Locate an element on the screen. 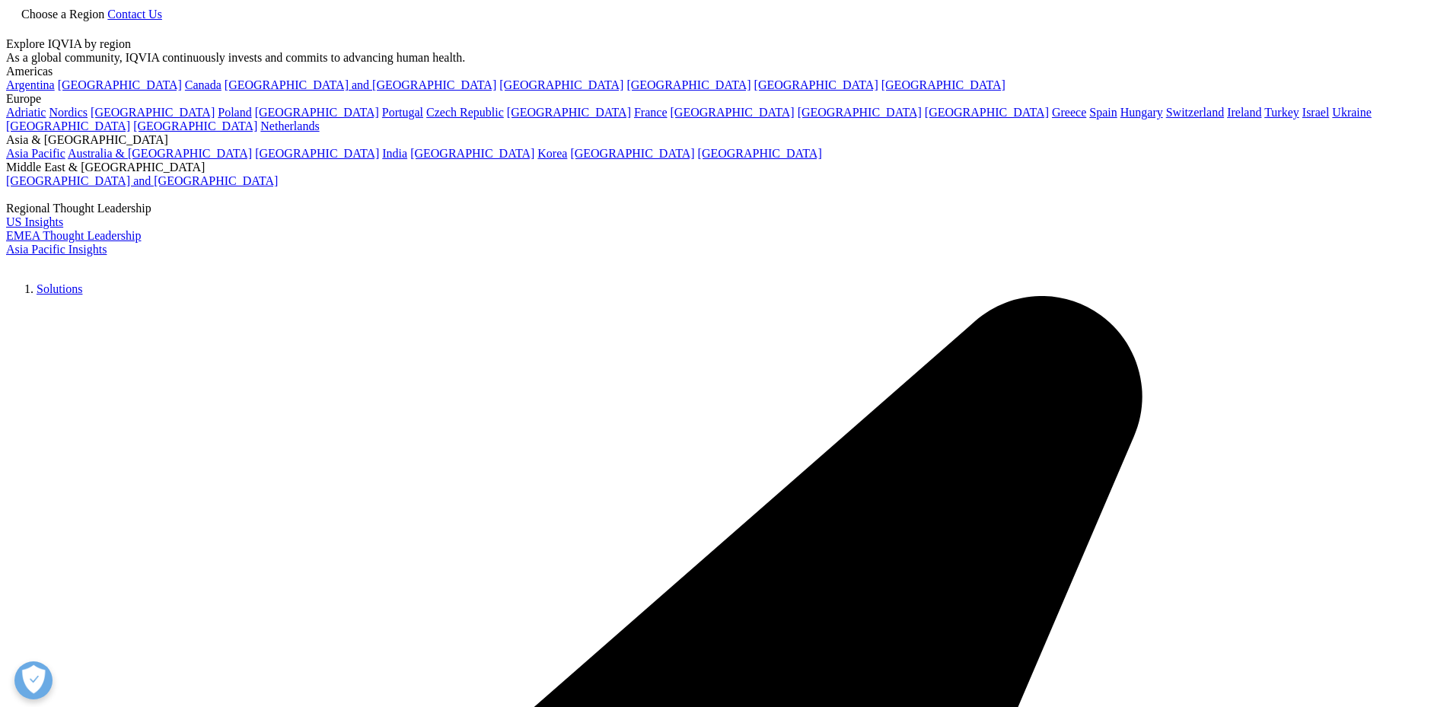 This screenshot has height=707, width=1450. button: Открыть настройки is located at coordinates (33, 681).